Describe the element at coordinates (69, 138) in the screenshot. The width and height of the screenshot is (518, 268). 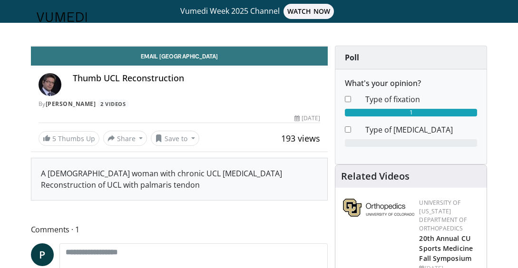
I see `a: 5 Thumbs Up` at that location.